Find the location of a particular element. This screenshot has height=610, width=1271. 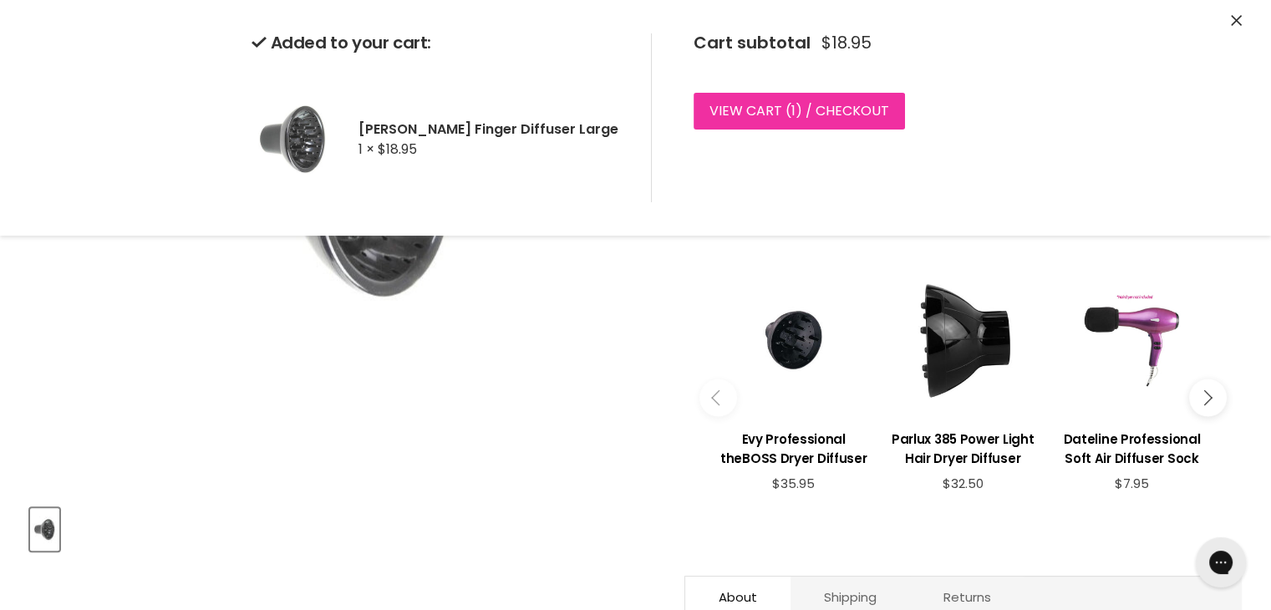

div: Product thumbnails is located at coordinates (342, 527).